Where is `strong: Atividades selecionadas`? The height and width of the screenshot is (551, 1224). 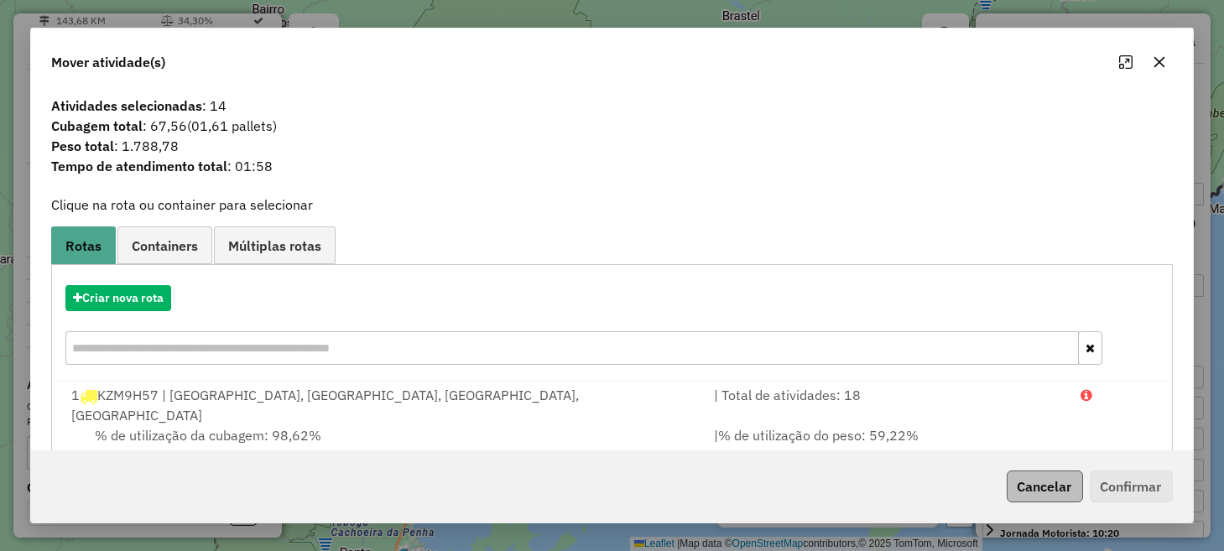 strong: Atividades selecionadas is located at coordinates (127, 106).